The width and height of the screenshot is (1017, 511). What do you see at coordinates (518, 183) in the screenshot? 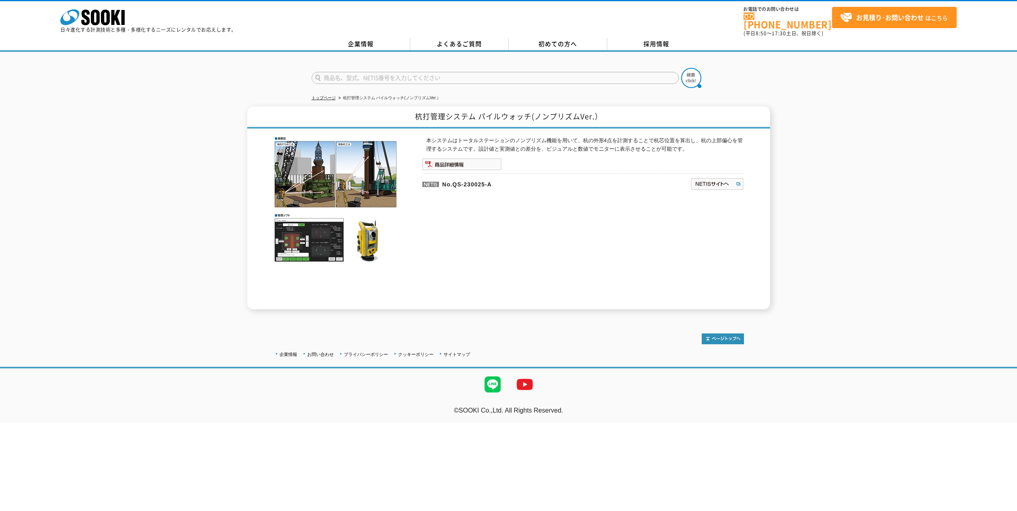
I see `p: No.QS-230025-A` at bounding box center [518, 183].